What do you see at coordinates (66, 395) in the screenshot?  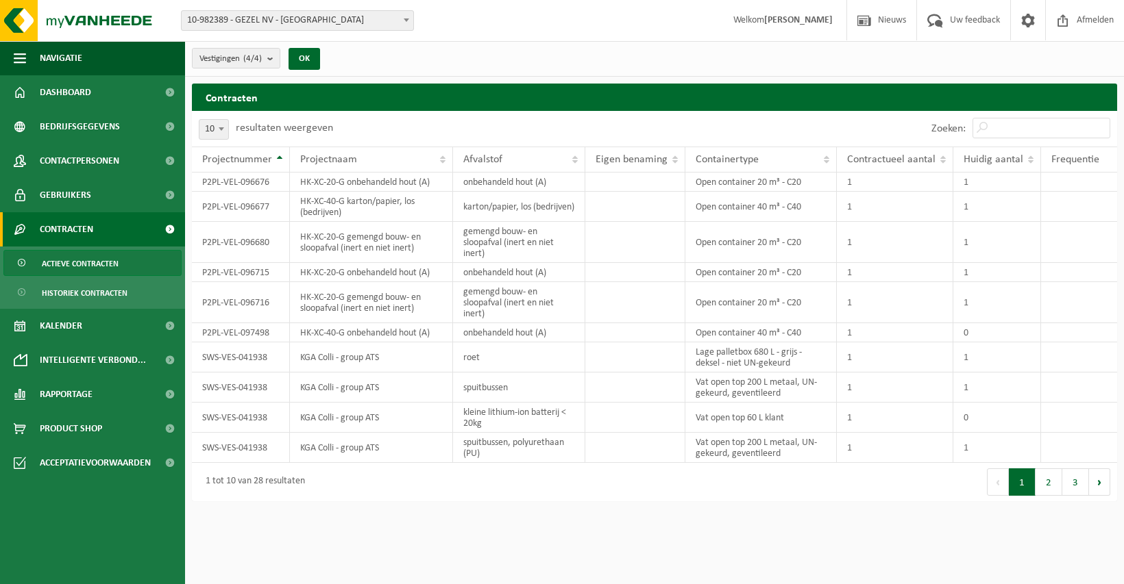 I see `span: Rapportage` at bounding box center [66, 395].